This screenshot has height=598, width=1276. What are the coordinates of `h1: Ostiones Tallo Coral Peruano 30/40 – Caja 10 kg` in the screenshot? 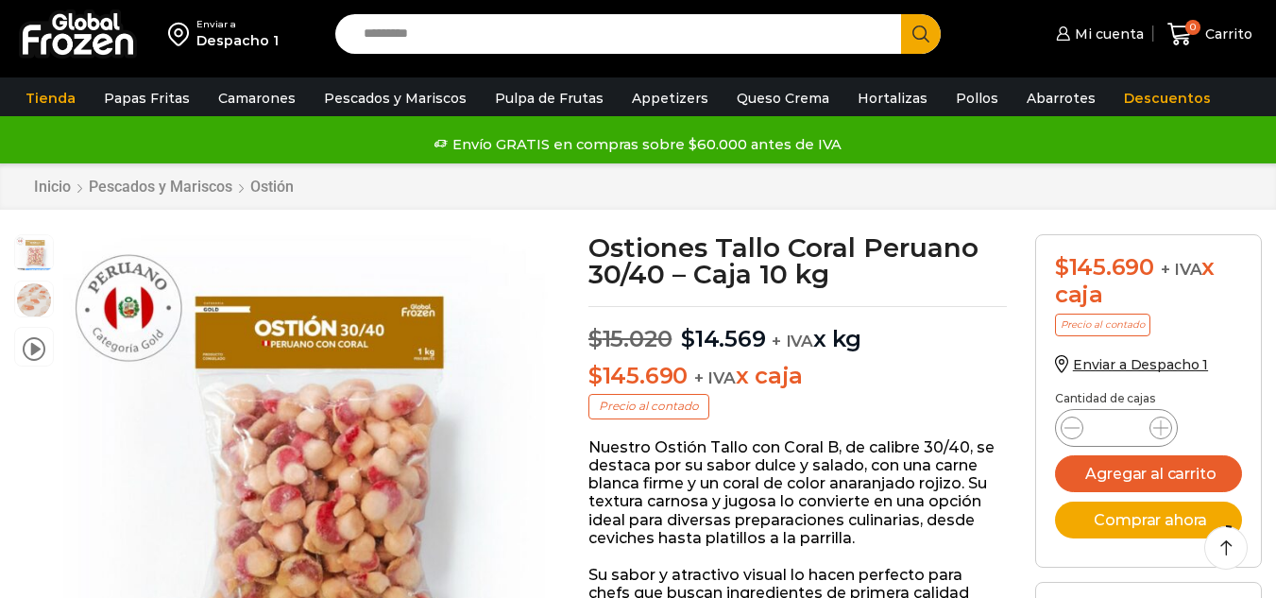 It's located at (797, 261).